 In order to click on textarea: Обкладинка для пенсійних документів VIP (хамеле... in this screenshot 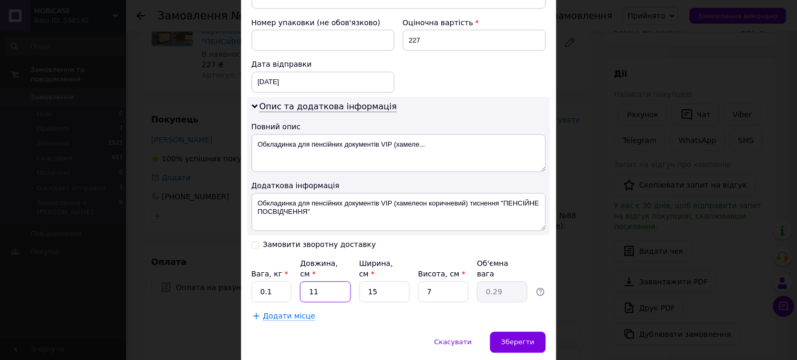, I will do `click(399, 153)`.